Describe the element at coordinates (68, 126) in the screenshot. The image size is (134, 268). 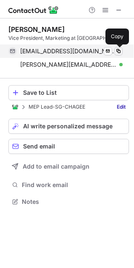
I see `button: AI write personalized message` at that location.